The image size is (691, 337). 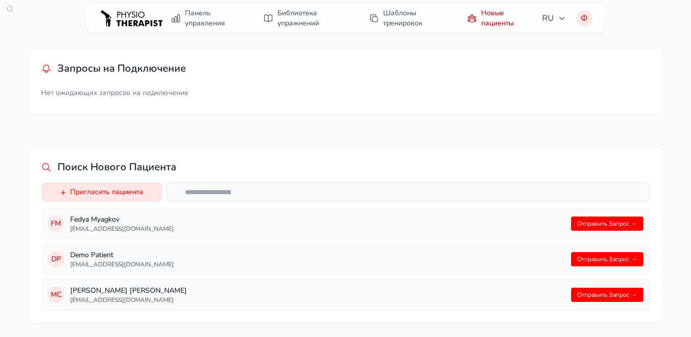 I want to click on img: PHYSIOTHERAPISTRU logo, so click(x=132, y=18).